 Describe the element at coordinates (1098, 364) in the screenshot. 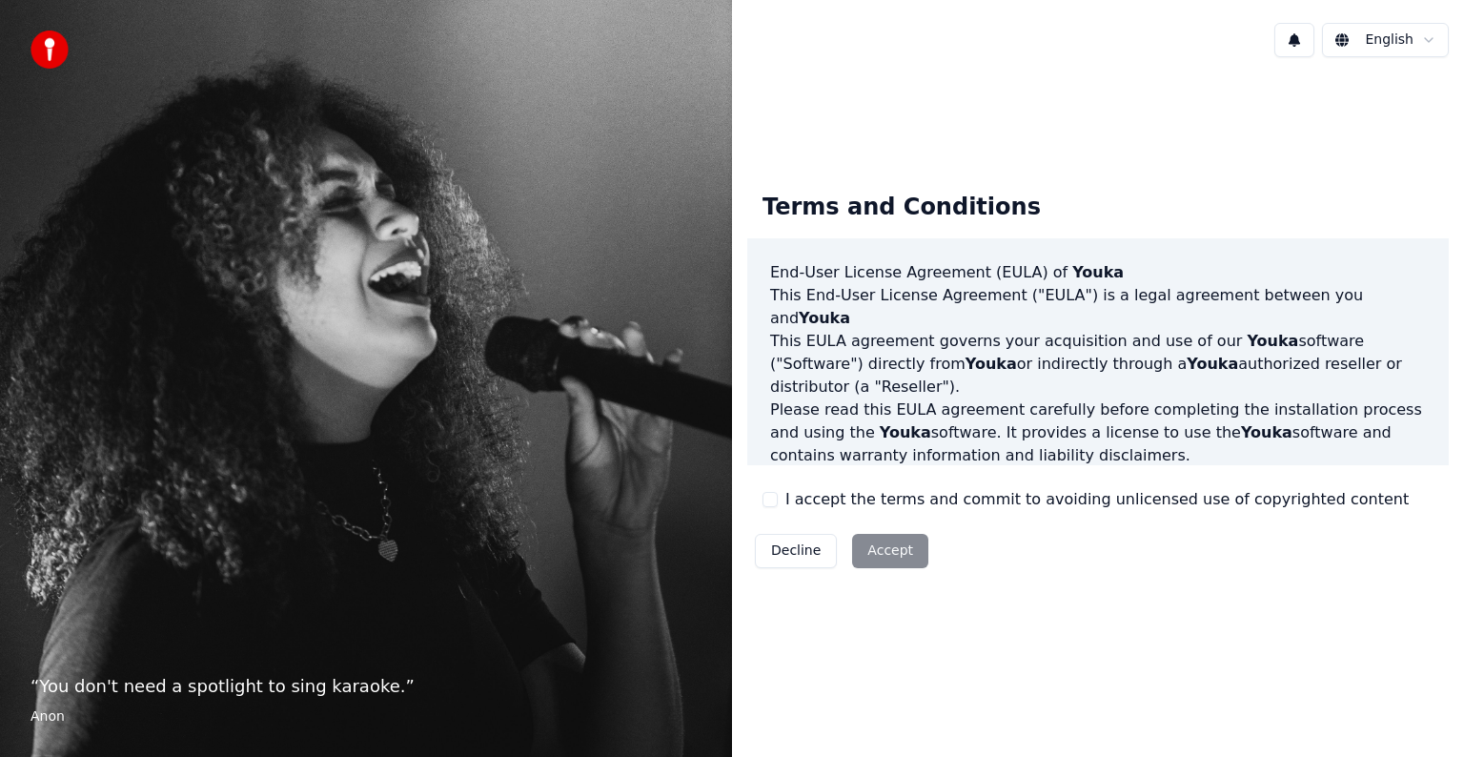

I see `p: This EULA agreement governs your acquisition and use of our software ("Software") directly from o...` at that location.